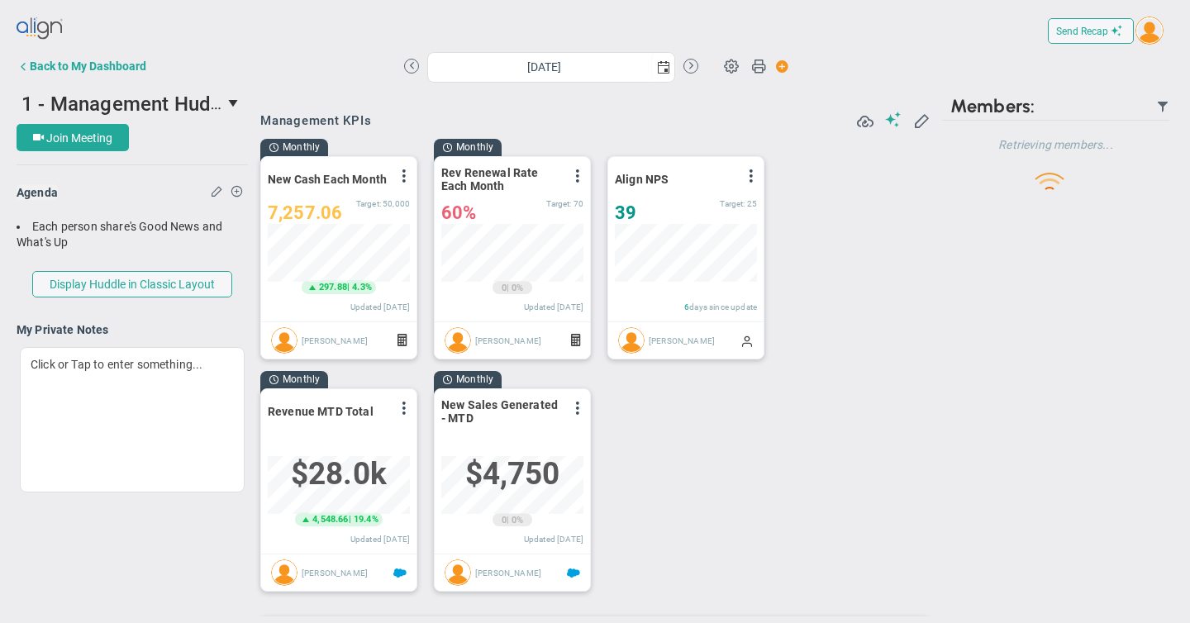  I want to click on span: New Sales Generated - MTD, so click(501, 412).